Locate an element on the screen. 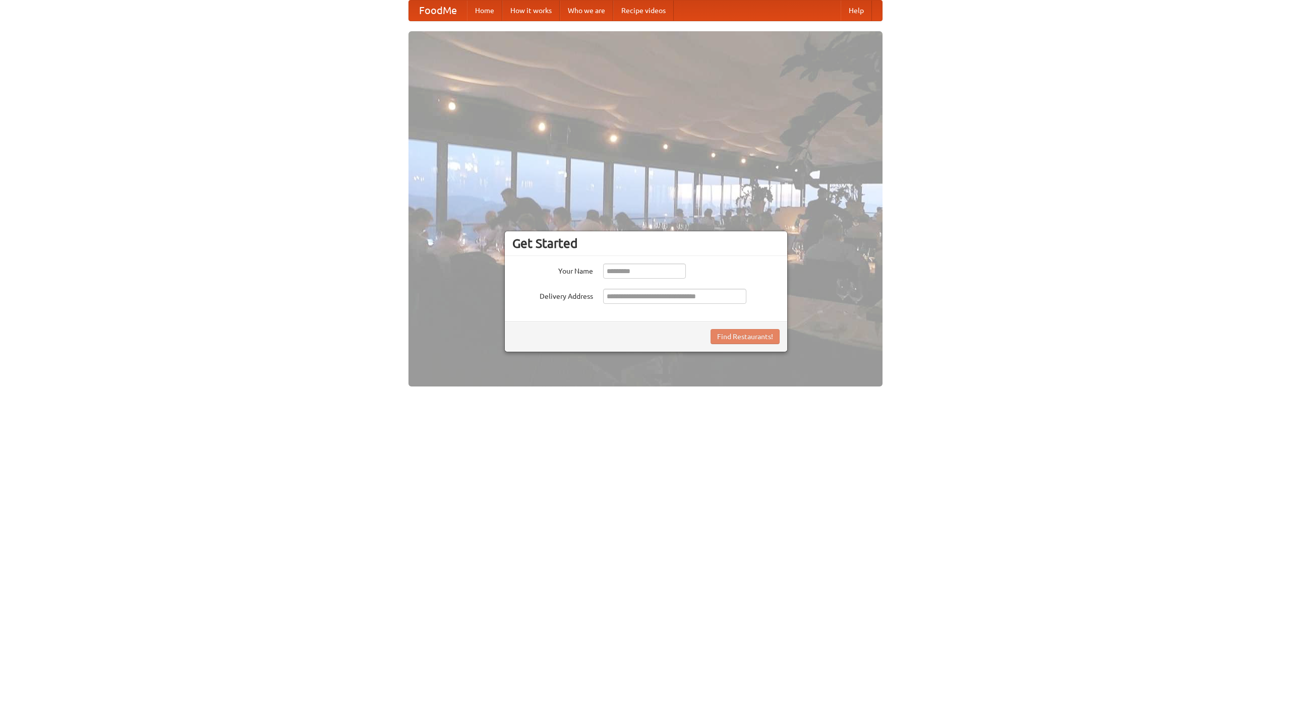  button: Find Restaurants! is located at coordinates (745, 337).